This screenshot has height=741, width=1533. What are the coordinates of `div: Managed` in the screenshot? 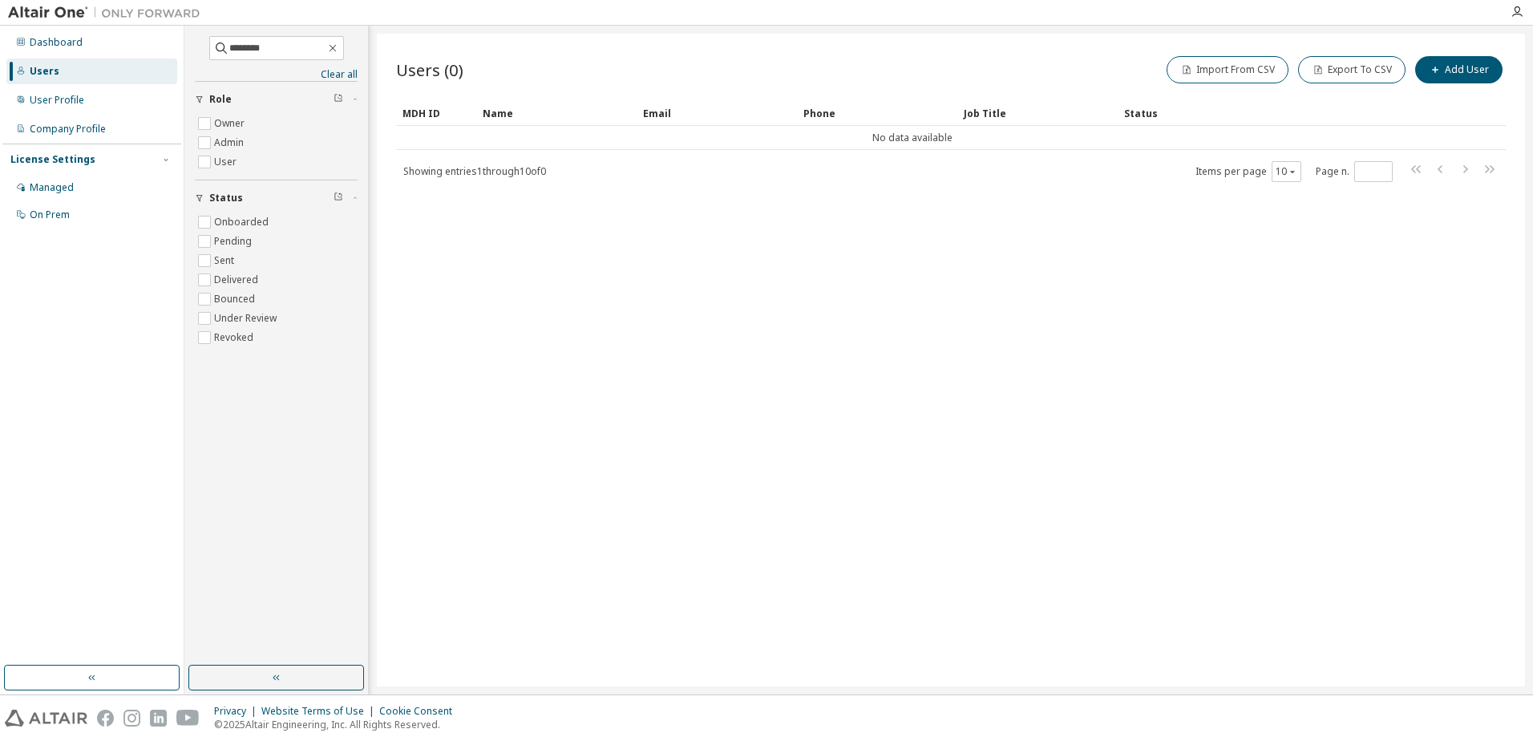 It's located at (51, 188).